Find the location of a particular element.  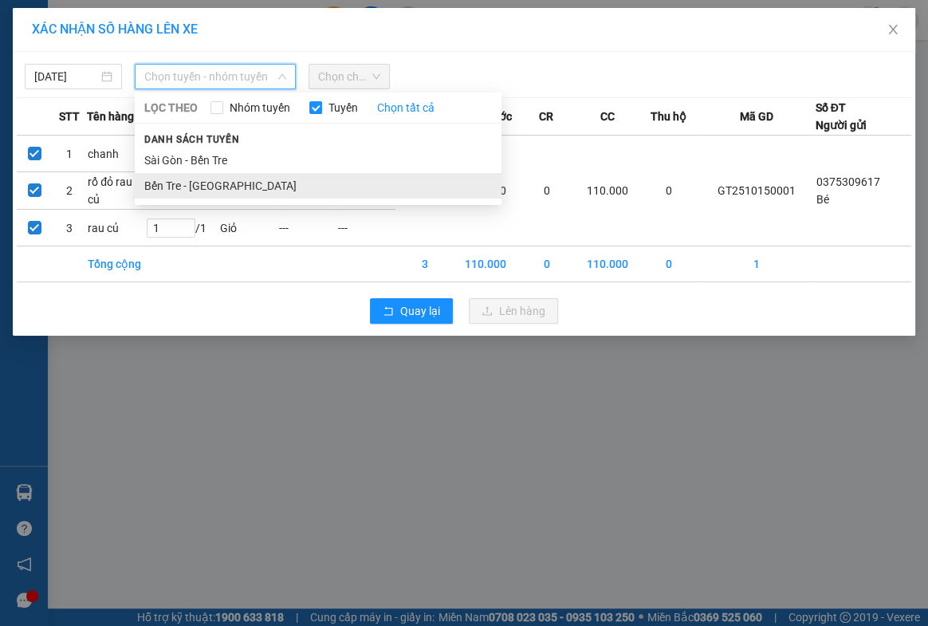

button: rollbackQuay lại is located at coordinates (411, 311).